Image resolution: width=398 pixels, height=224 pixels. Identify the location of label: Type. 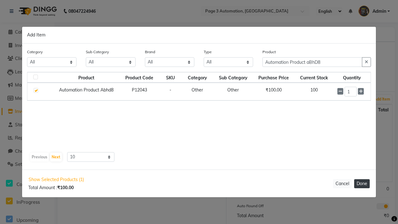
(208, 52).